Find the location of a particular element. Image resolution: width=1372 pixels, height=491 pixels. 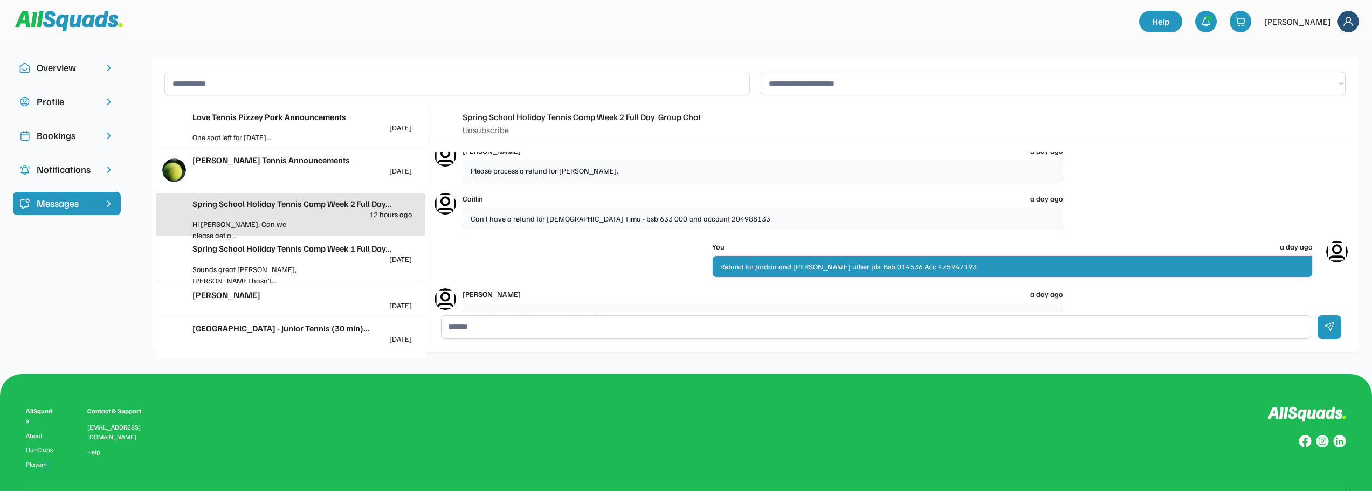

div: Contact & Support is located at coordinates (121, 411).